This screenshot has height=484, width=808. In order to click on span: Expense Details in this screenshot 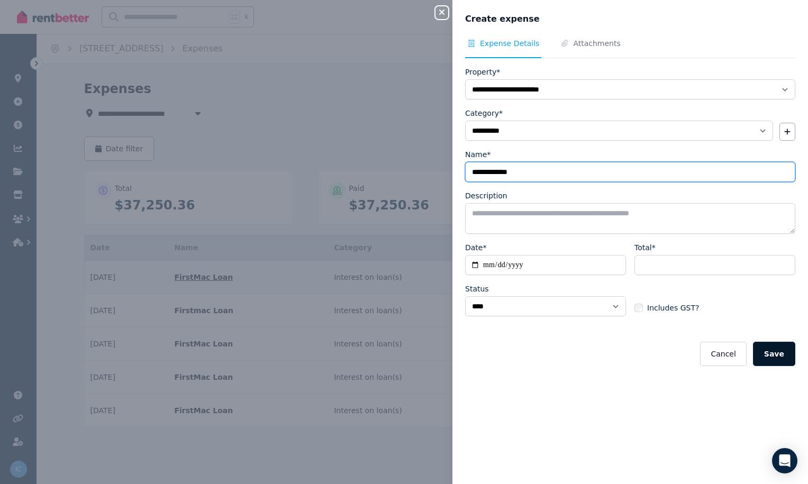, I will do `click(509, 43)`.